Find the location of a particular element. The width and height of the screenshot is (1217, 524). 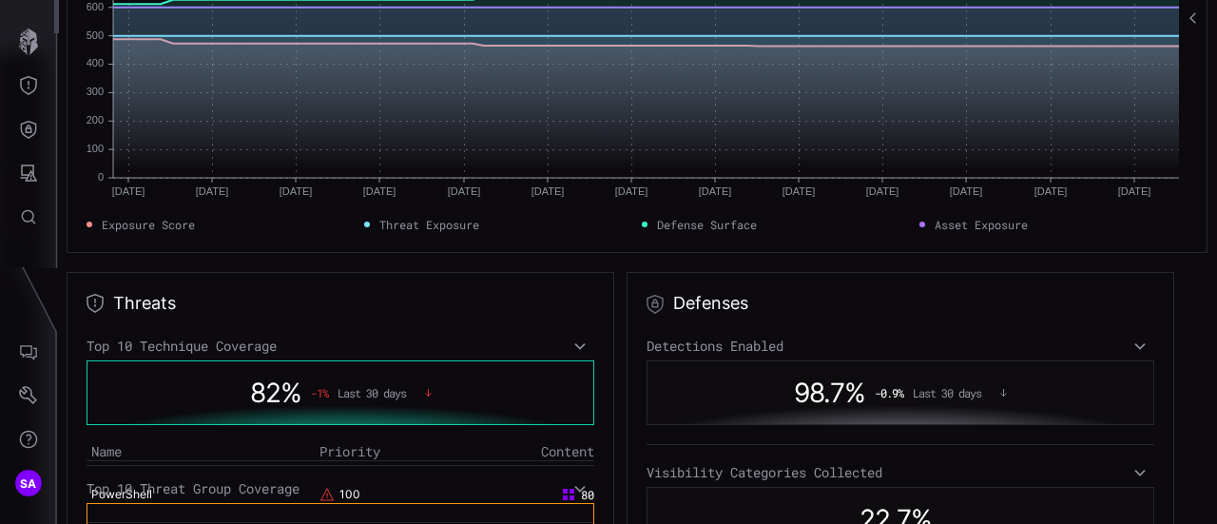

text: 0 is located at coordinates (101, 177).